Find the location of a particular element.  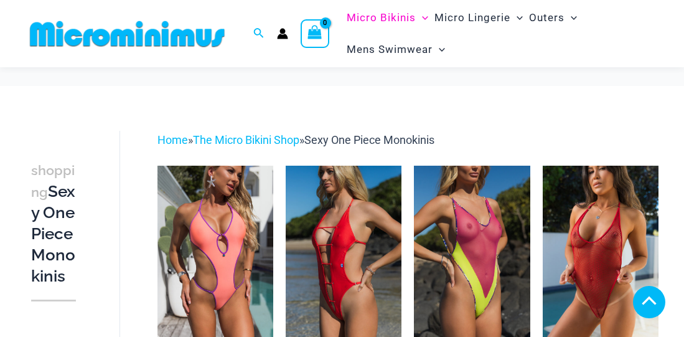

a: The Micro Bikini Shop is located at coordinates (246, 139).